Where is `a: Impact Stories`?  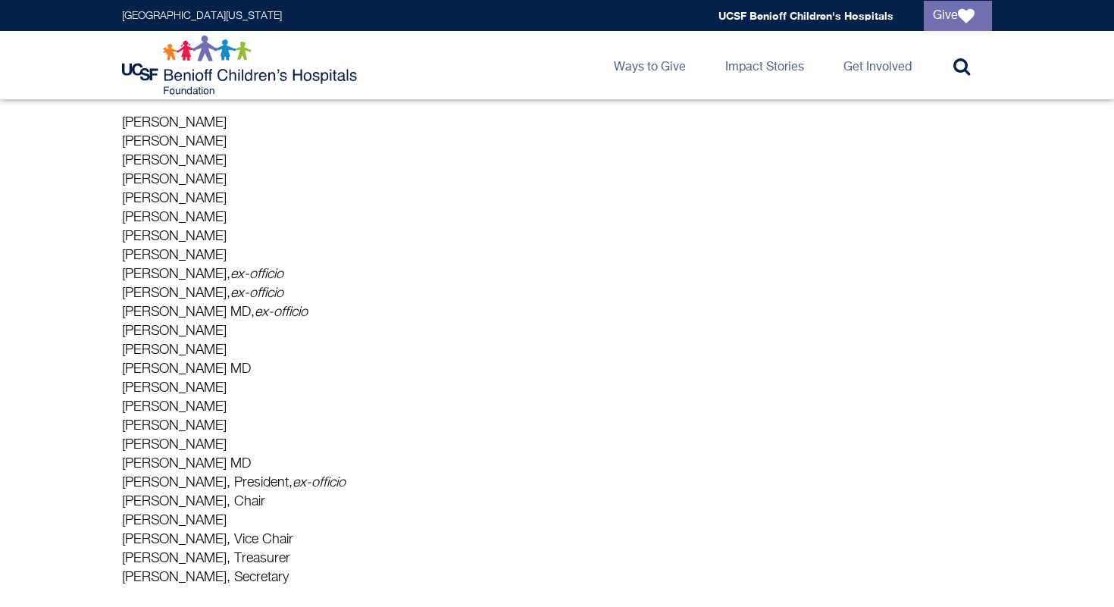 a: Impact Stories is located at coordinates (765, 65).